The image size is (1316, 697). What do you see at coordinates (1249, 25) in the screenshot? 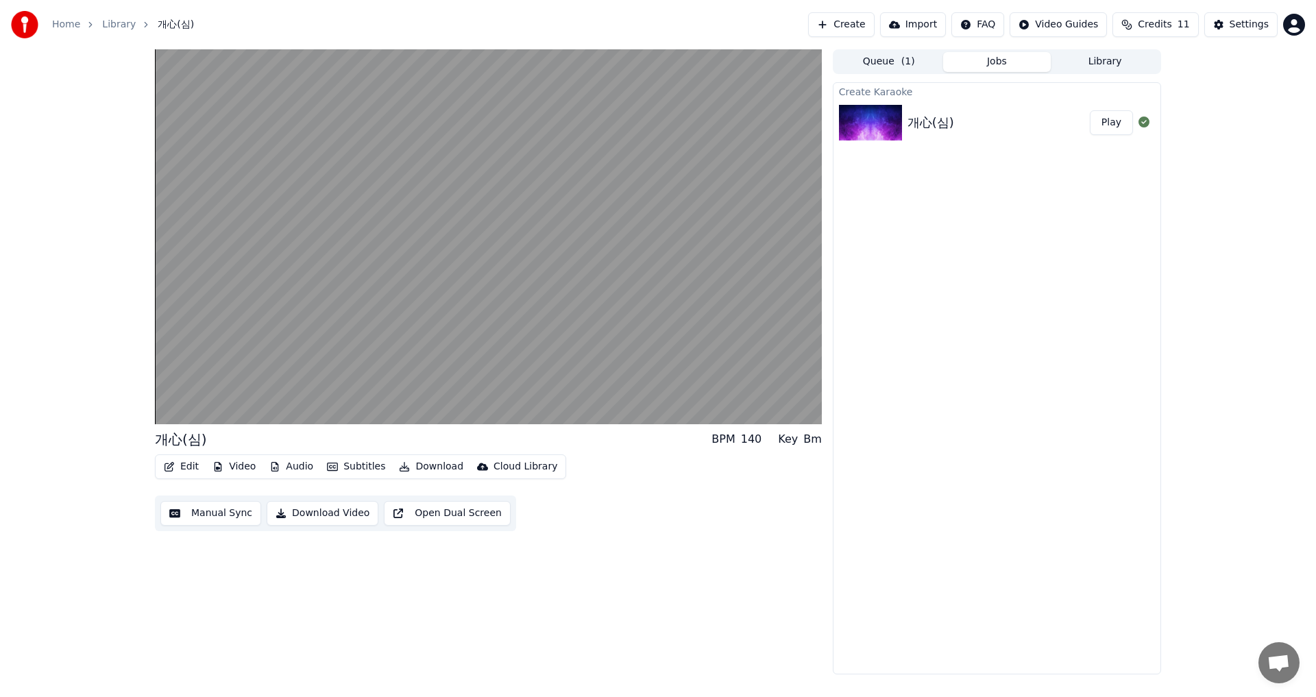
I see `div: Settings` at bounding box center [1249, 25].